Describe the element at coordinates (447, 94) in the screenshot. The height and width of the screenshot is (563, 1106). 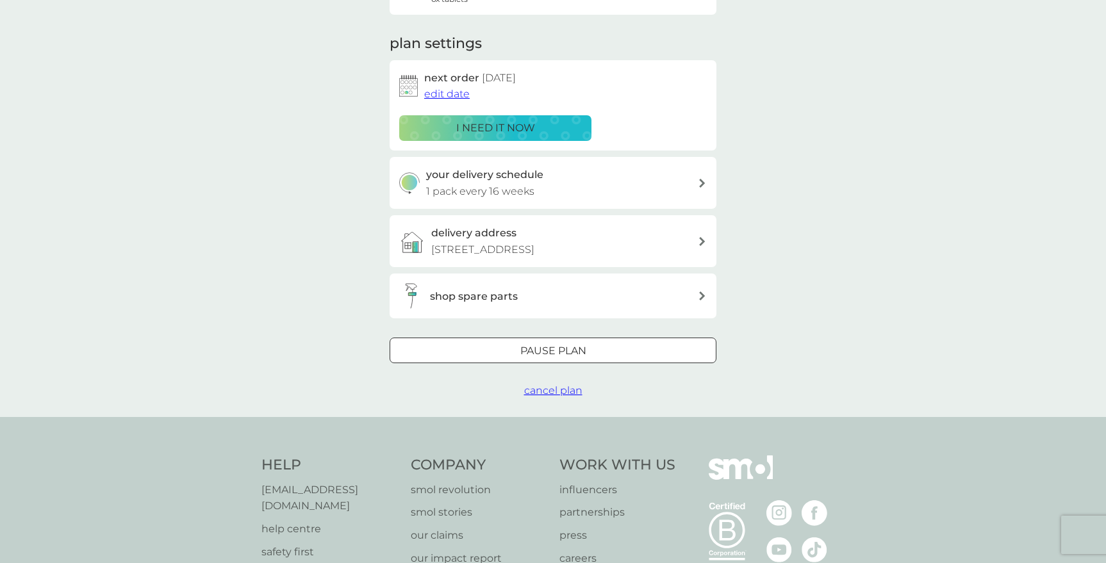
I see `button: edit date` at that location.